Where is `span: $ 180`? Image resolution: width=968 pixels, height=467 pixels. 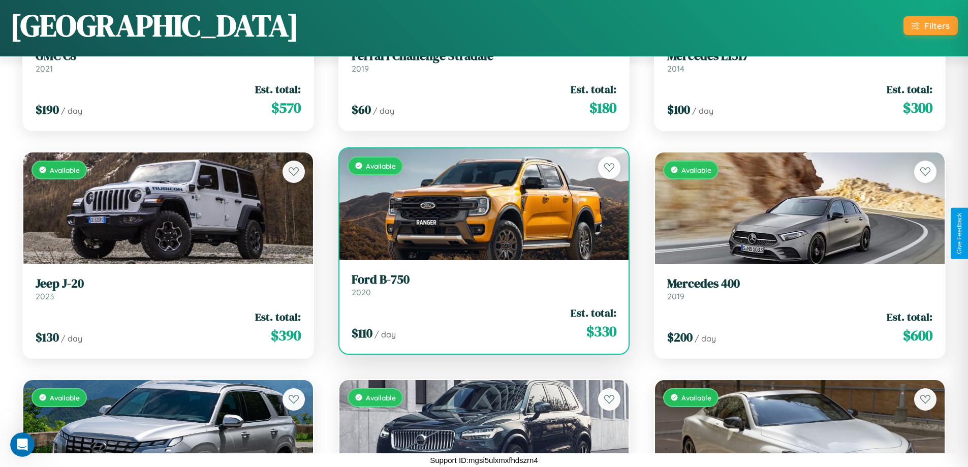
span: $ 180 is located at coordinates (602, 108).